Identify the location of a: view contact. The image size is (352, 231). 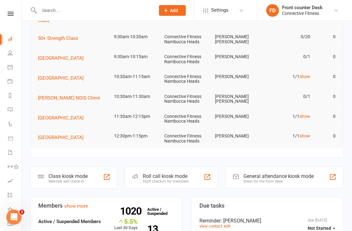
(211, 226).